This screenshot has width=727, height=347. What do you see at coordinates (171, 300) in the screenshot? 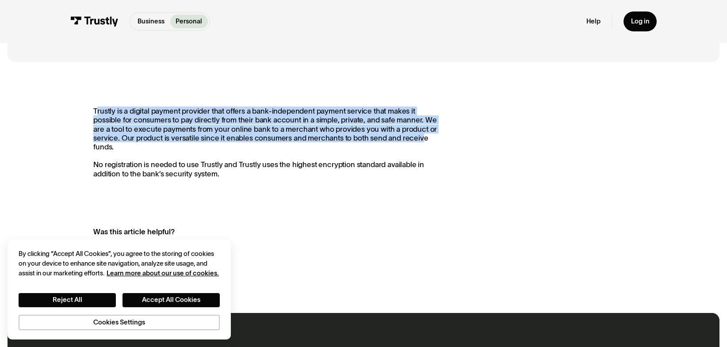
I see `button: Accept All Cookies` at bounding box center [171, 300].